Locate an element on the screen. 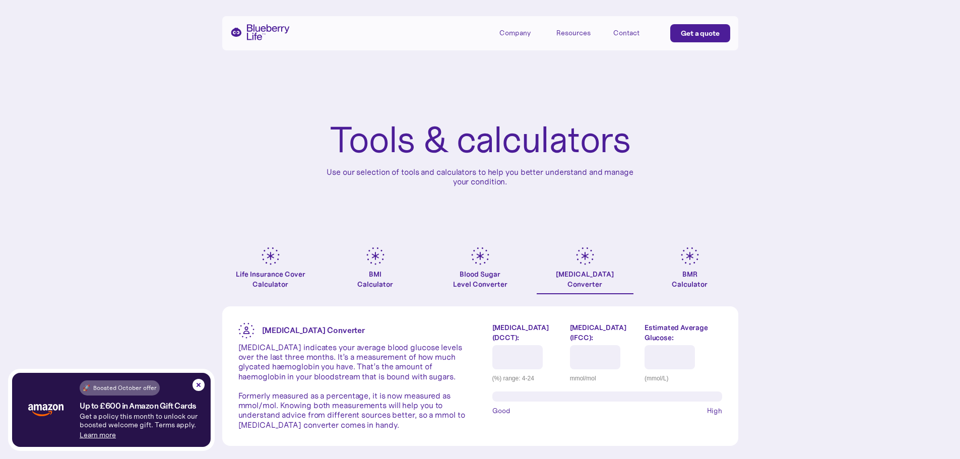 The image size is (960, 459). div: mmol/mol is located at coordinates (603, 378).